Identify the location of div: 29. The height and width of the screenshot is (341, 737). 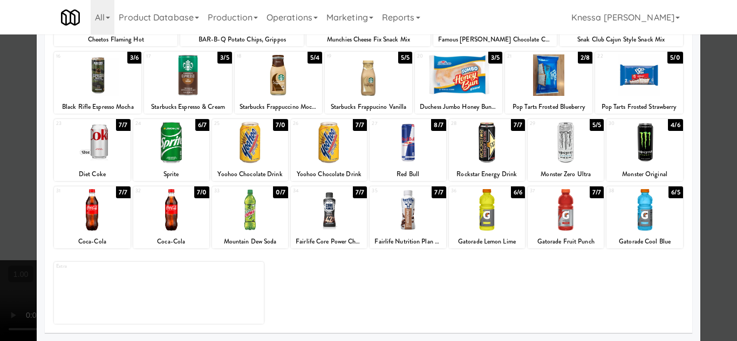
(547, 123).